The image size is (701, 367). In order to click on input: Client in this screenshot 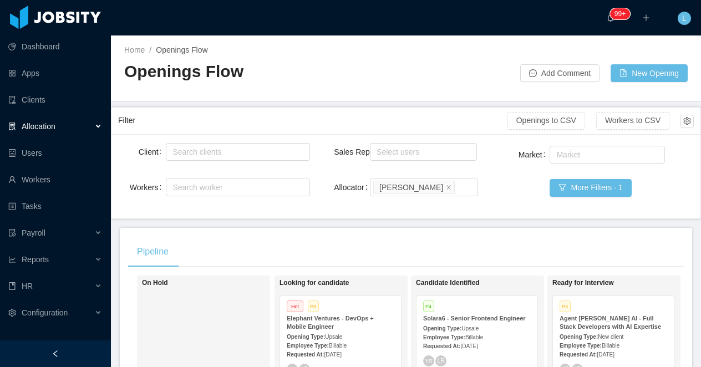, I will do `click(172, 152)`.